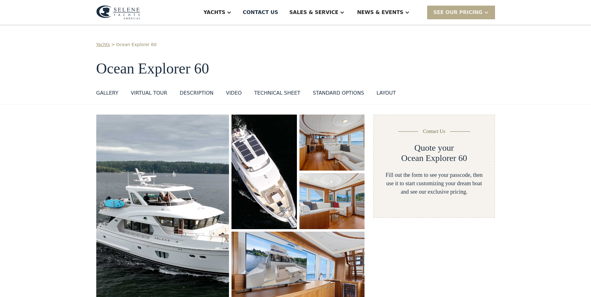  Describe the element at coordinates (197, 93) in the screenshot. I see `div: DESCRIPTION` at that location.